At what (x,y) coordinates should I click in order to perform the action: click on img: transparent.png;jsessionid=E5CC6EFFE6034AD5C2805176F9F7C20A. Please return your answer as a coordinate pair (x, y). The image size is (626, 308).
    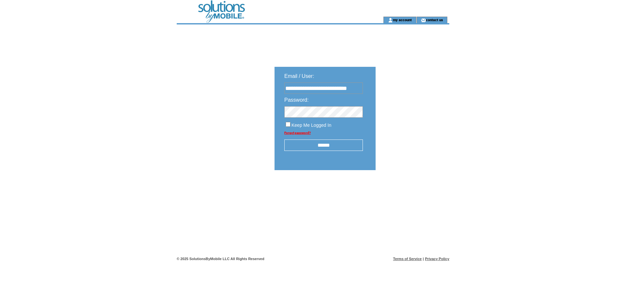
    Looking at the image, I should click on (411, 190).